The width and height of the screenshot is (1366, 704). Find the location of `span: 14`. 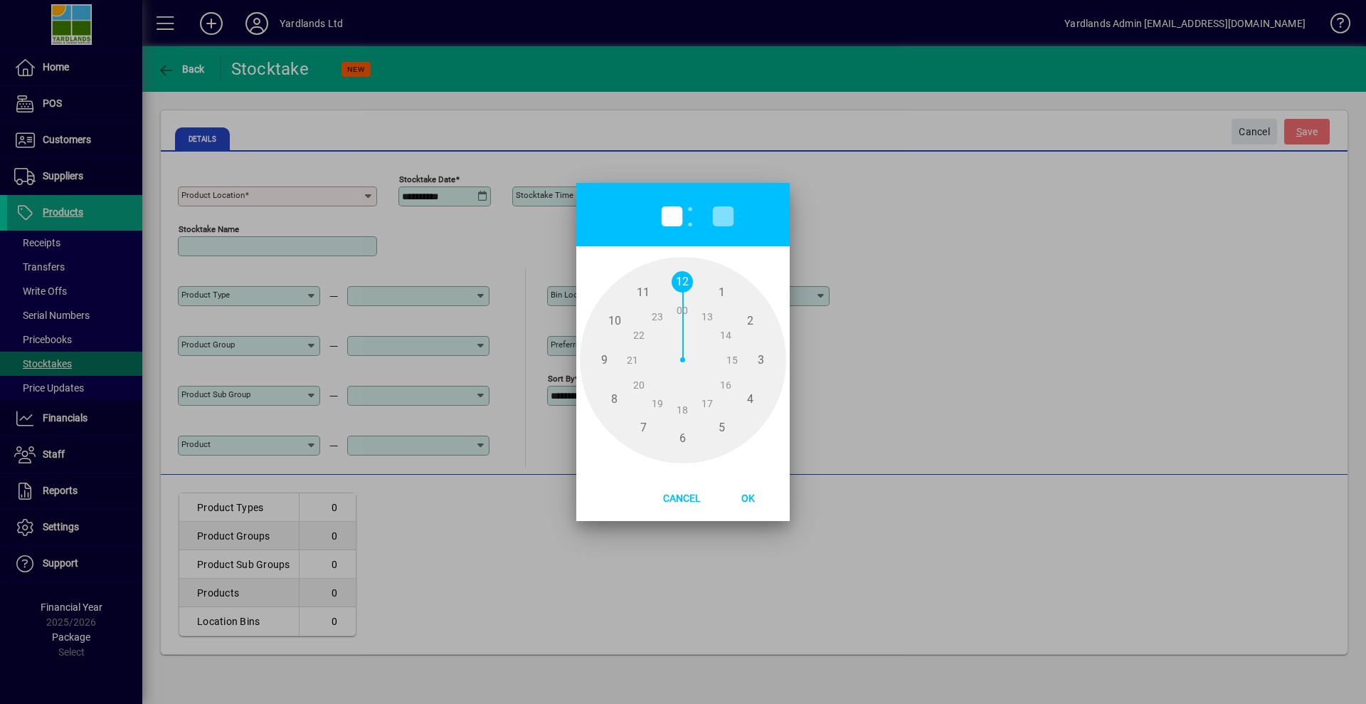

span: 14 is located at coordinates (726, 335).